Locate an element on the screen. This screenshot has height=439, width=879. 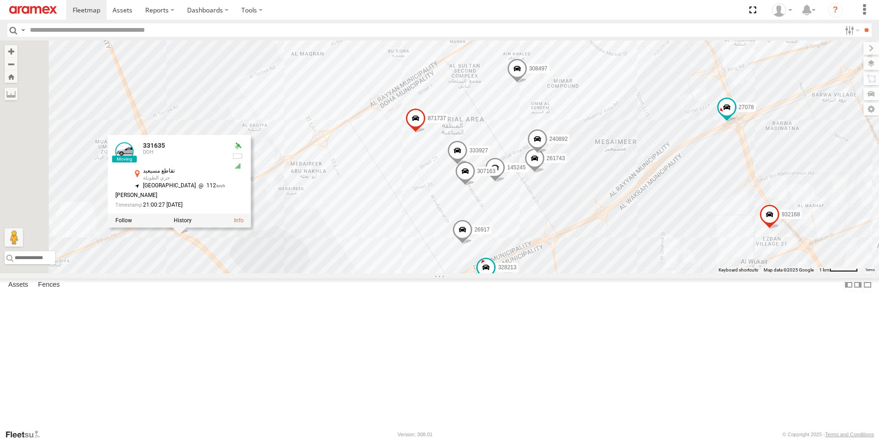
label: Measure is located at coordinates (11, 94).